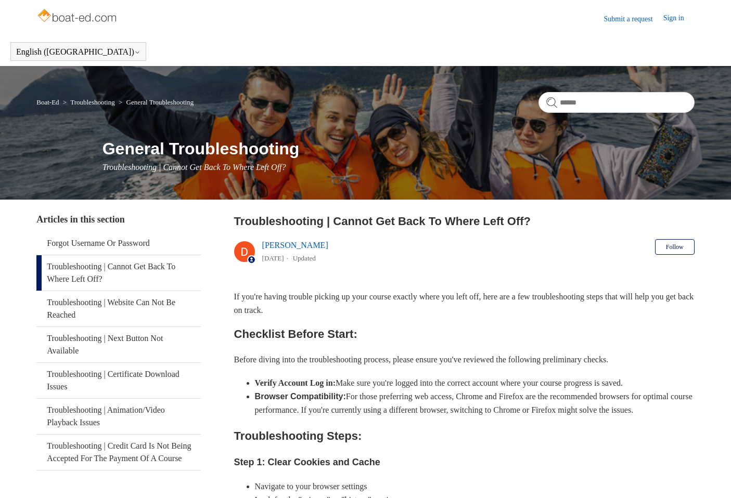 The image size is (731, 498). Describe the element at coordinates (194, 167) in the screenshot. I see `span: Troubleshooting | Cannot Get Back To Where Left Off?` at that location.